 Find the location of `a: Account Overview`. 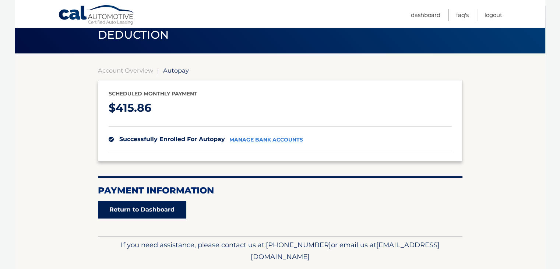

a: Account Overview is located at coordinates (126, 70).